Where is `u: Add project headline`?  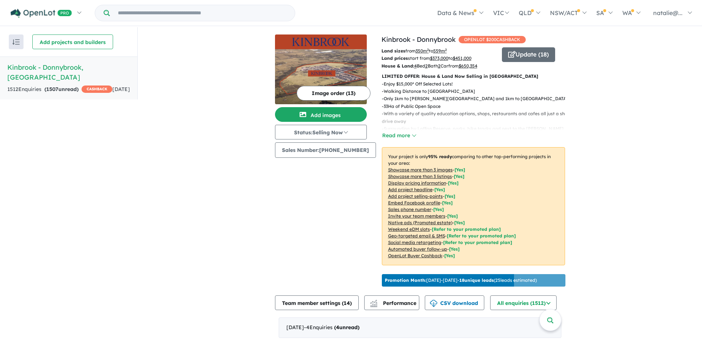 u: Add project headline is located at coordinates (410, 189).